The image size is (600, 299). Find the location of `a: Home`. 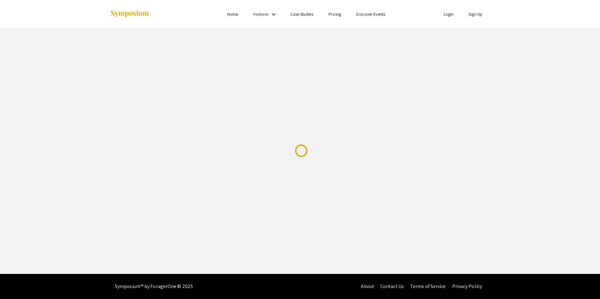

a: Home is located at coordinates (232, 14).